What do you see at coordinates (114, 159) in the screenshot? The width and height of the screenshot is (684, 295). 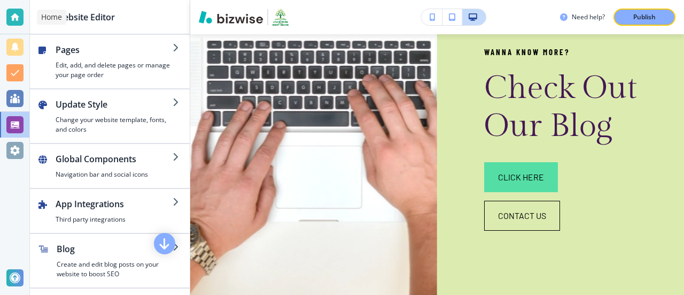 I see `h2: Global Components` at bounding box center [114, 159].